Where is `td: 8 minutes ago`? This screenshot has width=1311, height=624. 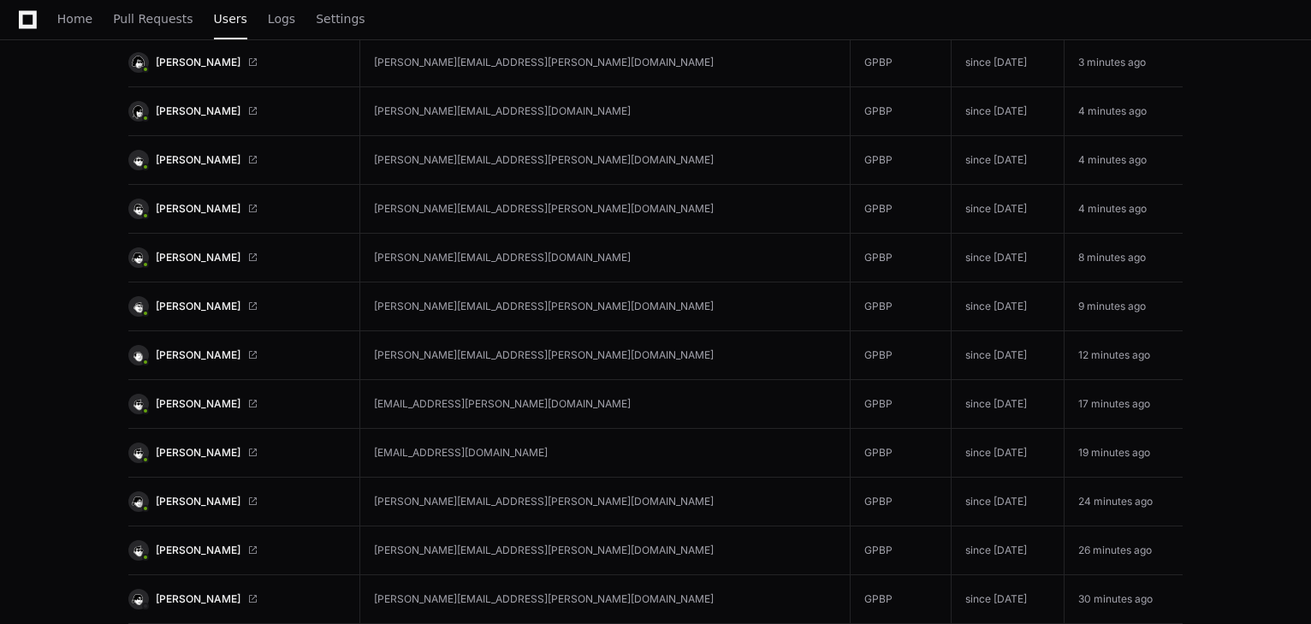
td: 8 minutes ago is located at coordinates (1123, 257).